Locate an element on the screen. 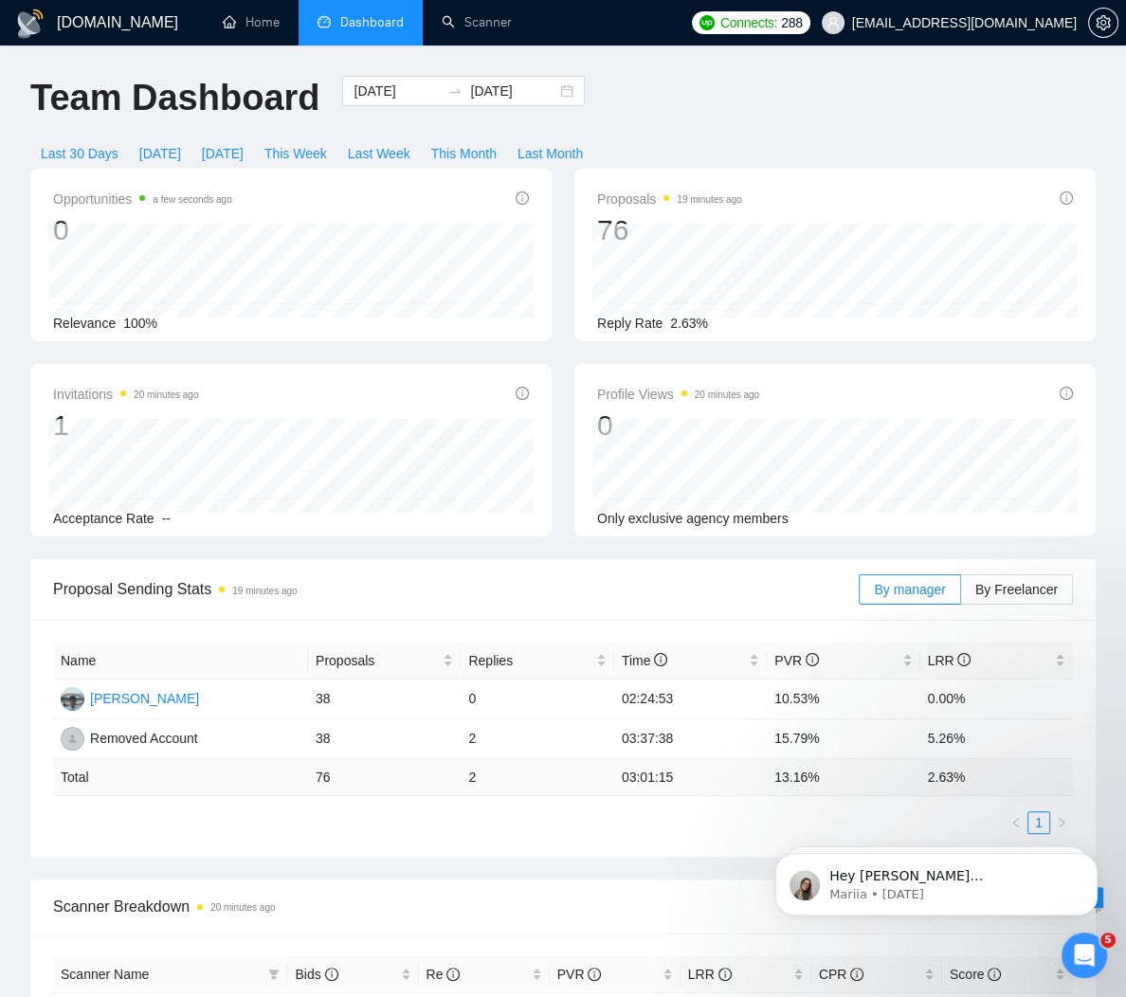 Image resolution: width=1126 pixels, height=997 pixels. span: This Month is located at coordinates (463, 154).